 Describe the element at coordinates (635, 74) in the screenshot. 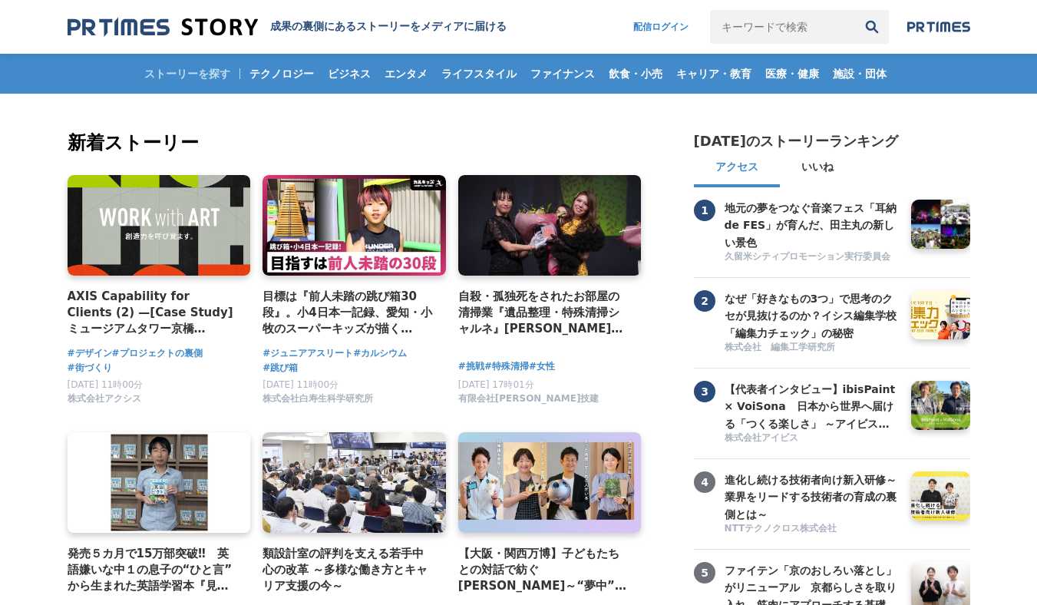

I see `a: 飲食・小売` at that location.